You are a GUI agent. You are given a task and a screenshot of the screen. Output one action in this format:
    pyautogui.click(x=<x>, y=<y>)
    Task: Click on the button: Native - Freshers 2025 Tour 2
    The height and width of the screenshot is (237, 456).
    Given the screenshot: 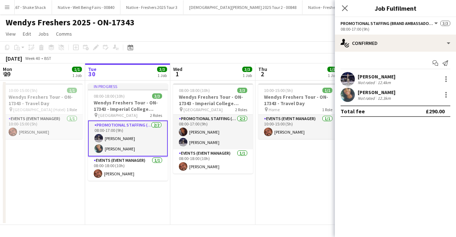 What is the action you would take?
    pyautogui.click(x=334, y=7)
    